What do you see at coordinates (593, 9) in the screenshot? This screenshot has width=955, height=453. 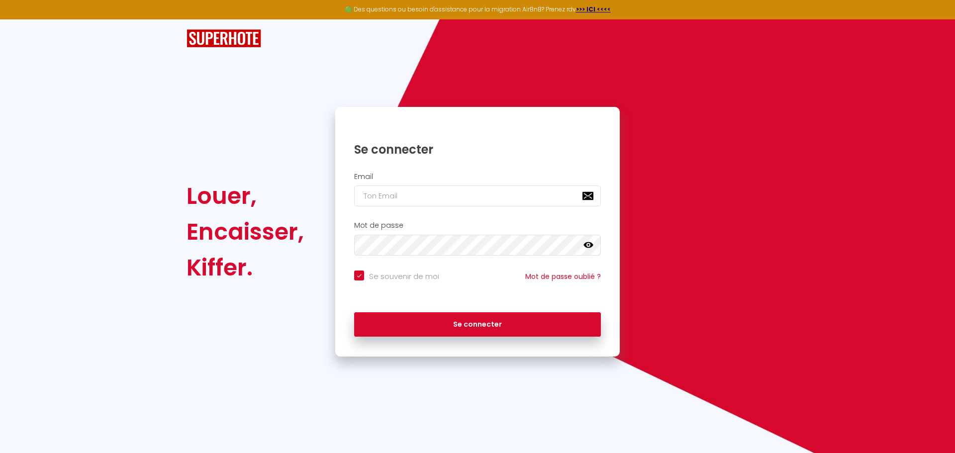 I see `strong: >>> ICI <<<<` at bounding box center [593, 9].